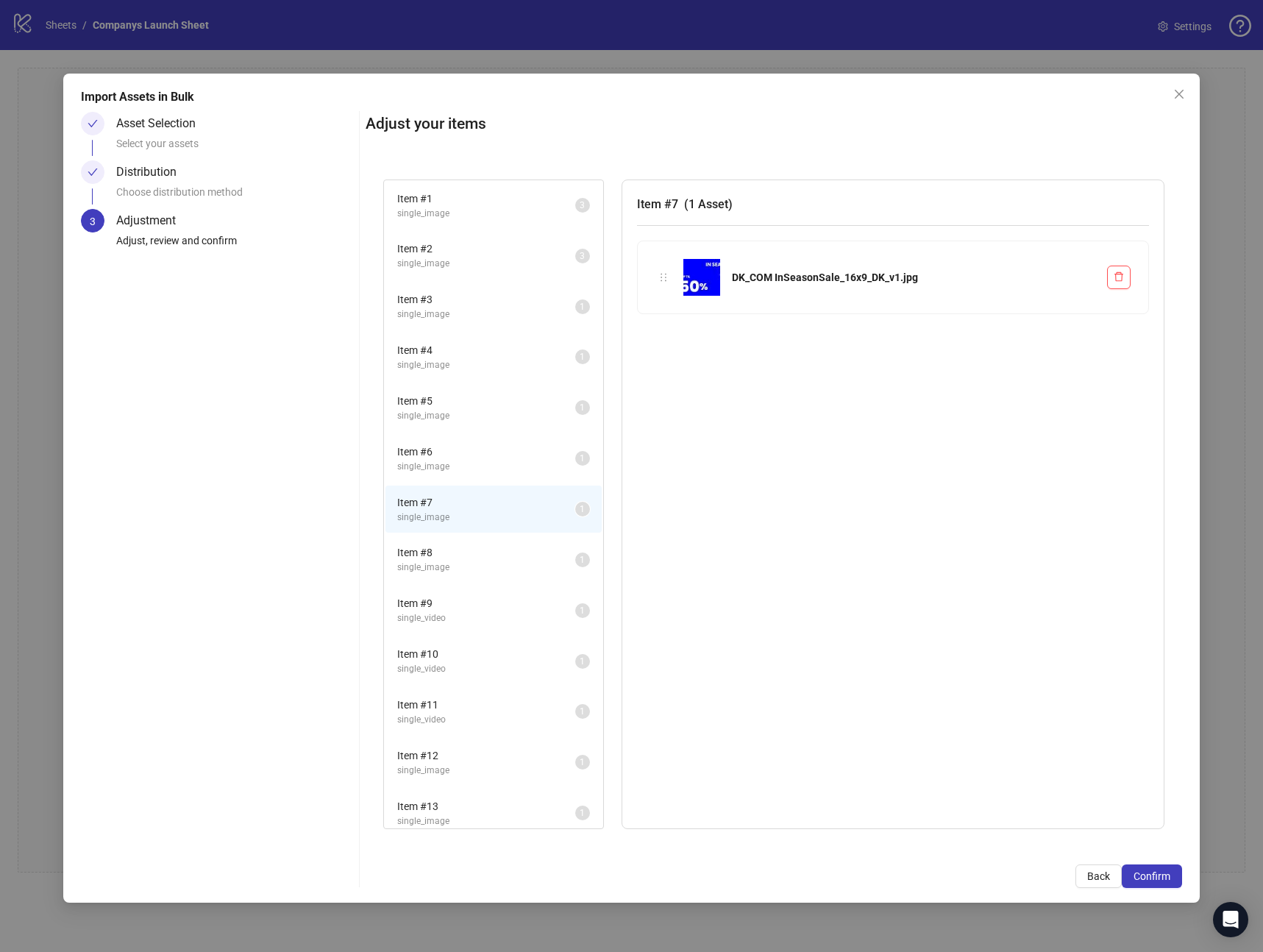 Image resolution: width=1263 pixels, height=952 pixels. Describe the element at coordinates (664, 277) in the screenshot. I see `span: holder` at that location.